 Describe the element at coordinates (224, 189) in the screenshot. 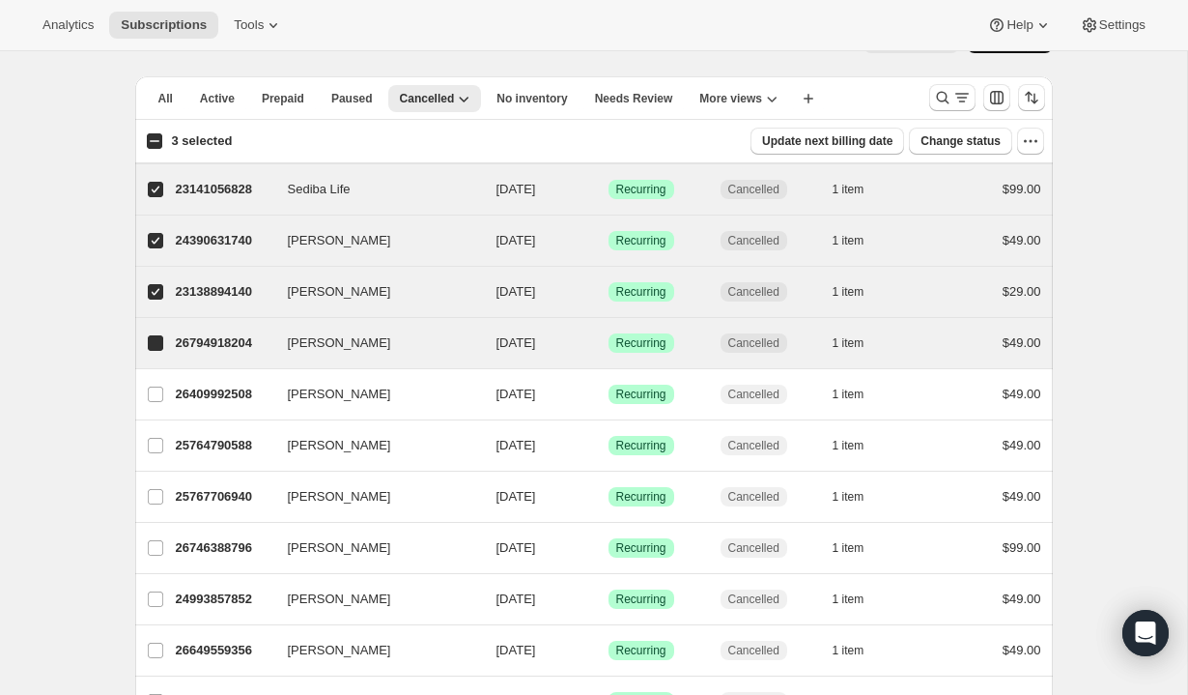

I see `p: 23141056828` at that location.